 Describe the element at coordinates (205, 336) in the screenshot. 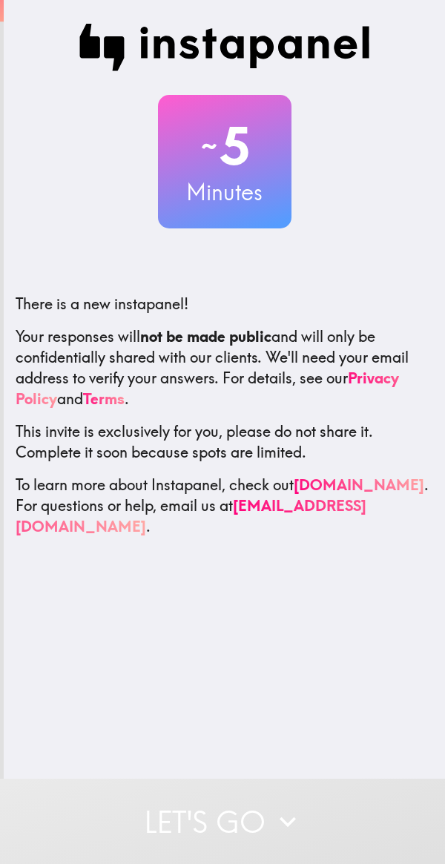

I see `b: not be made public` at that location.